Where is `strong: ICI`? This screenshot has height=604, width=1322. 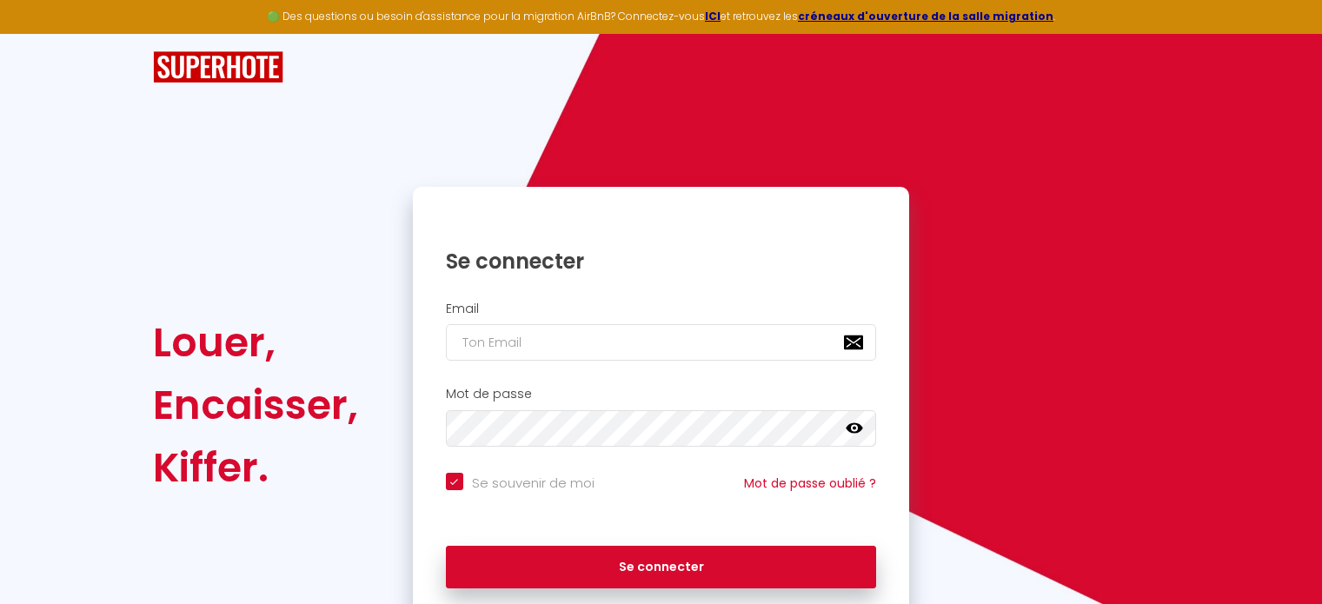
strong: ICI is located at coordinates (712, 16).